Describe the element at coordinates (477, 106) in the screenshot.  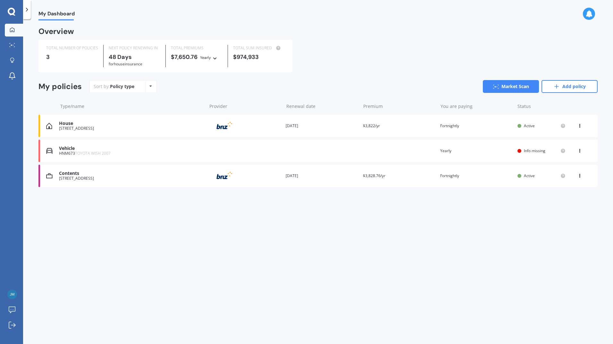
I see `div: You are paying` at that location.